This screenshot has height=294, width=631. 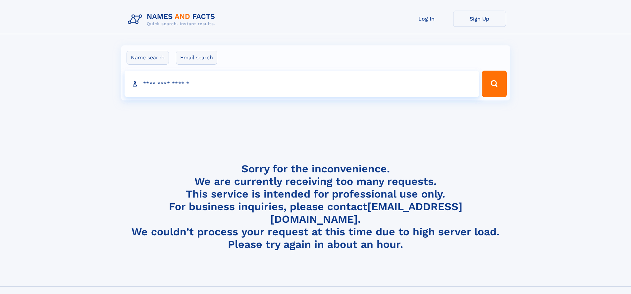 What do you see at coordinates (494, 84) in the screenshot?
I see `button: Search Button` at bounding box center [494, 84].